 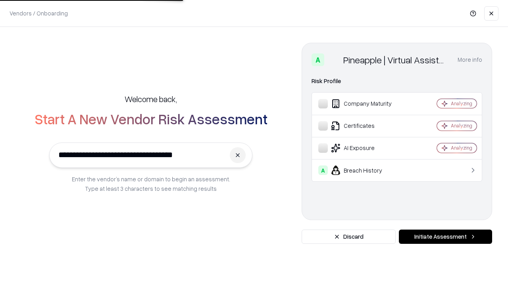 What do you see at coordinates (395, 60) in the screenshot?
I see `div: Pineapple | Virtual Assistant Agency` at bounding box center [395, 60].